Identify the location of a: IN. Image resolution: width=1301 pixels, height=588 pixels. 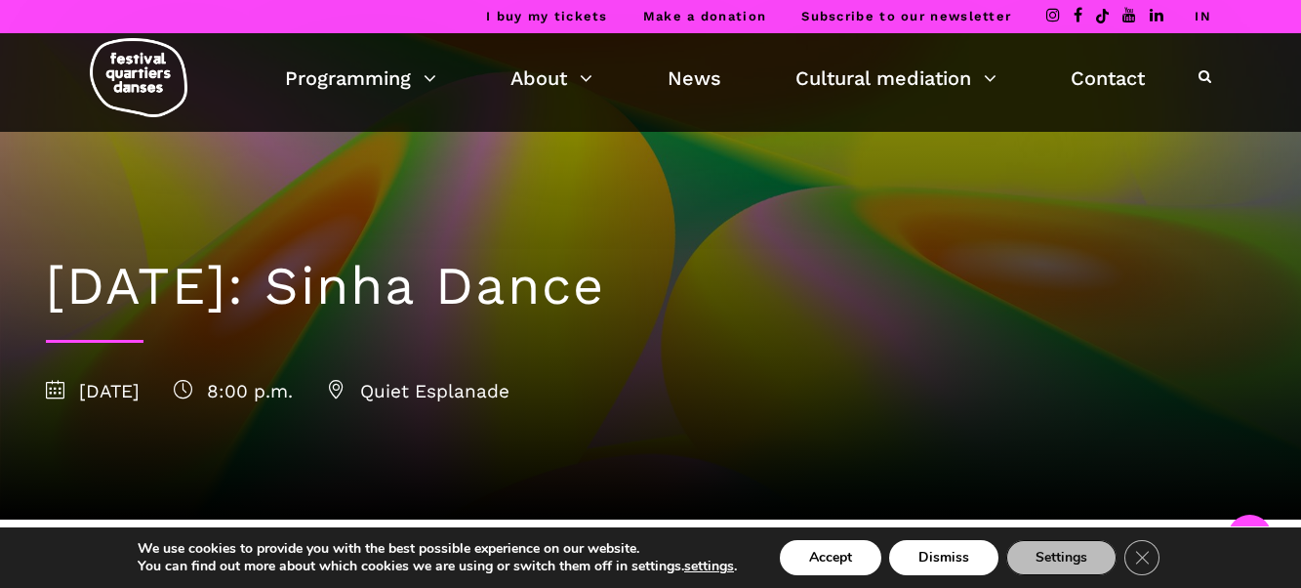
(1203, 16).